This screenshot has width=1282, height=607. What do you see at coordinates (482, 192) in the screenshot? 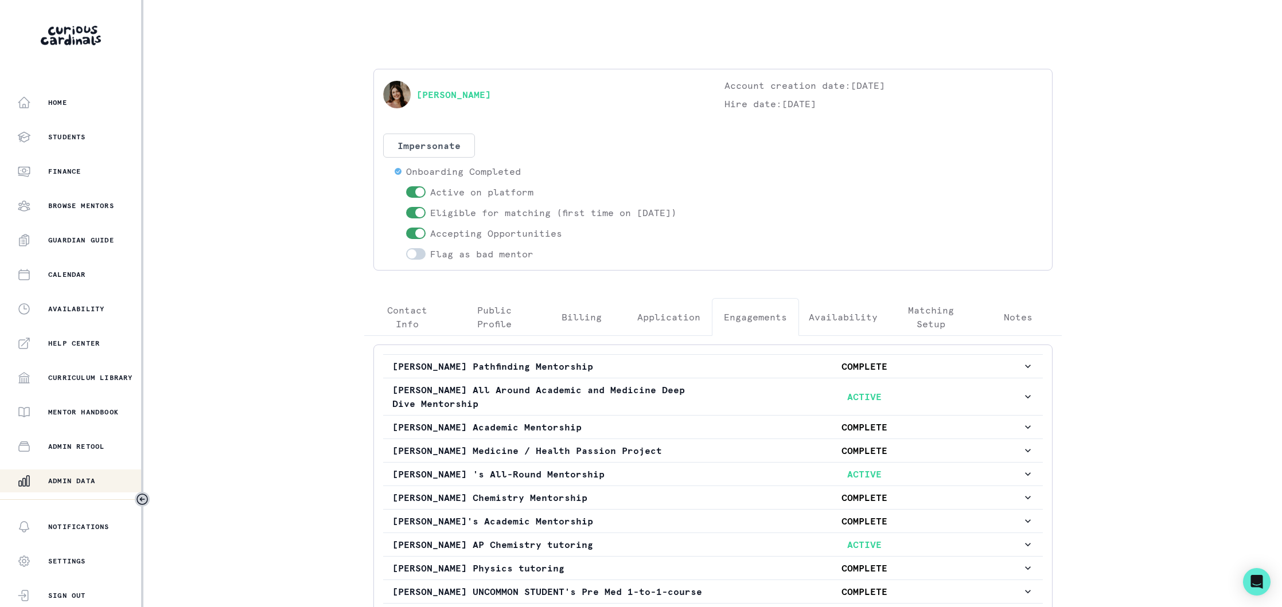
I see `p: Active on platform` at bounding box center [482, 192].